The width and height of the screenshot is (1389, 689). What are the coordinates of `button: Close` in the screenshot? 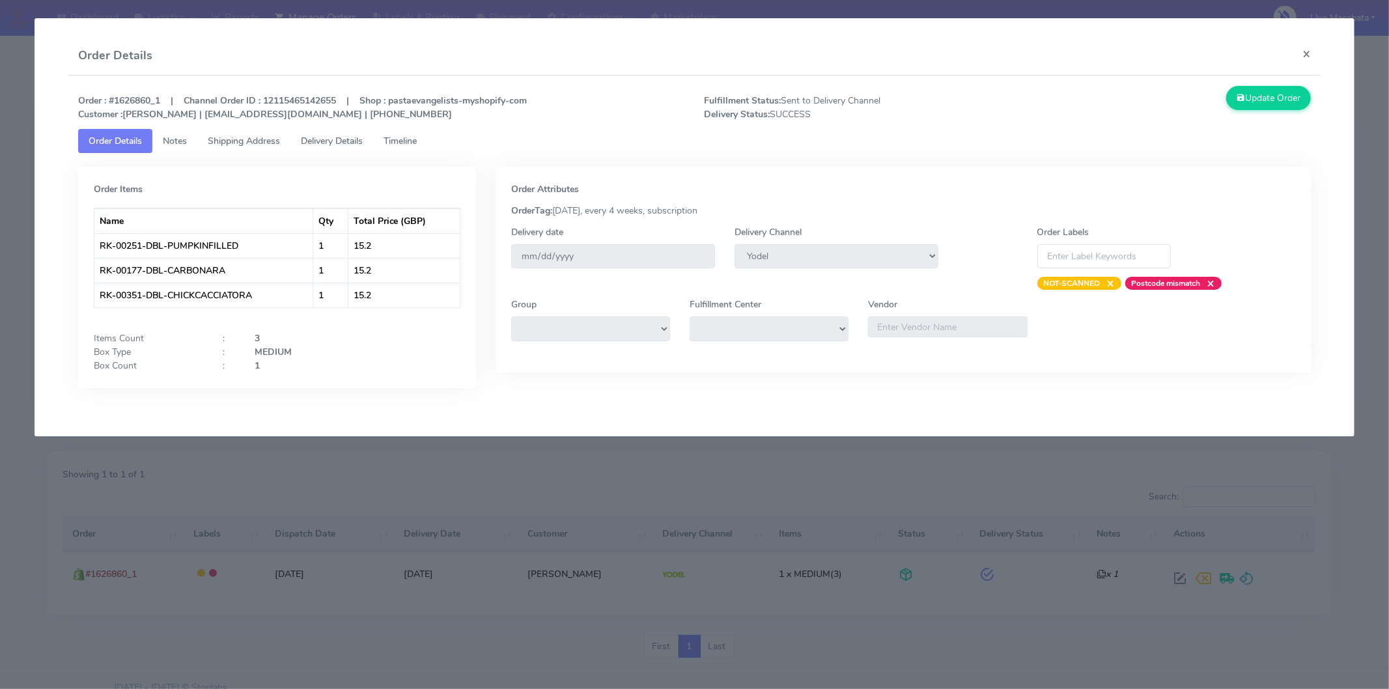 It's located at (1306, 53).